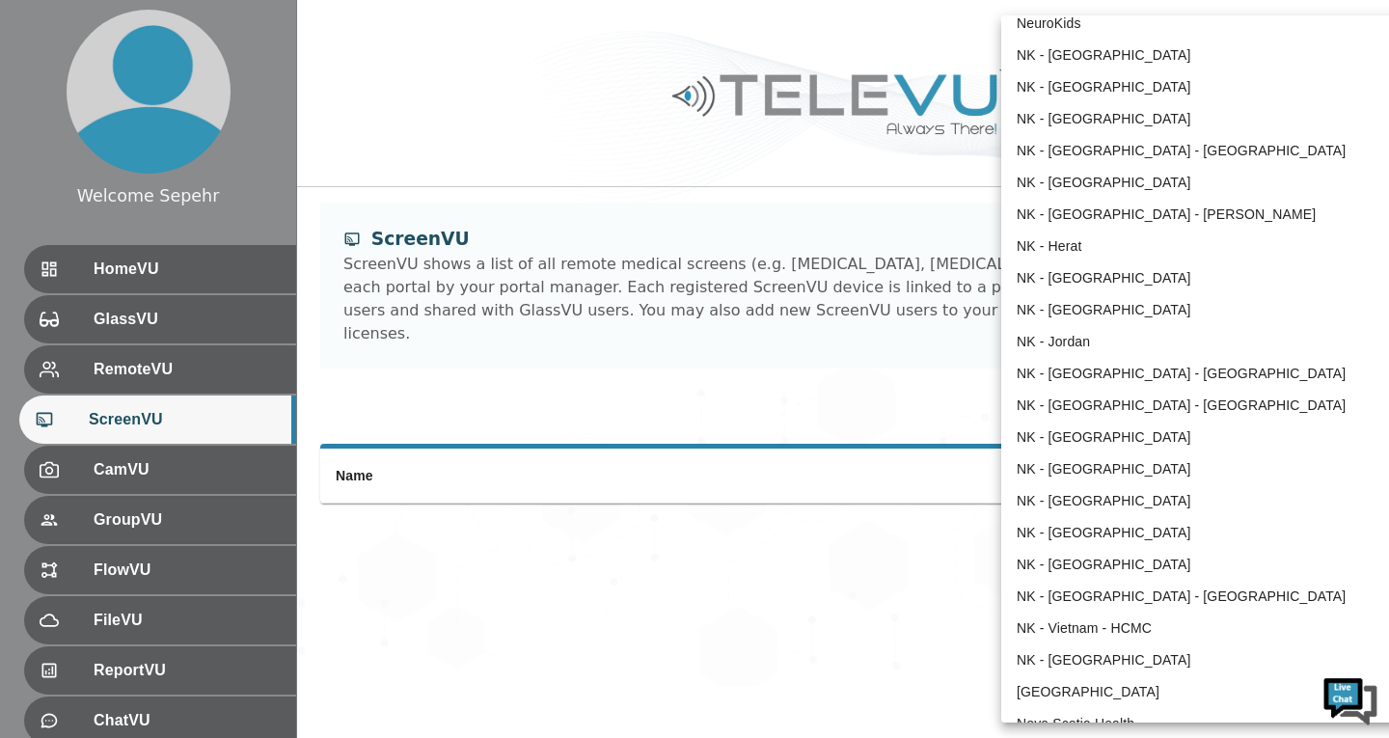 The image size is (1389, 738). I want to click on div: Chat with us now, so click(212, 114).